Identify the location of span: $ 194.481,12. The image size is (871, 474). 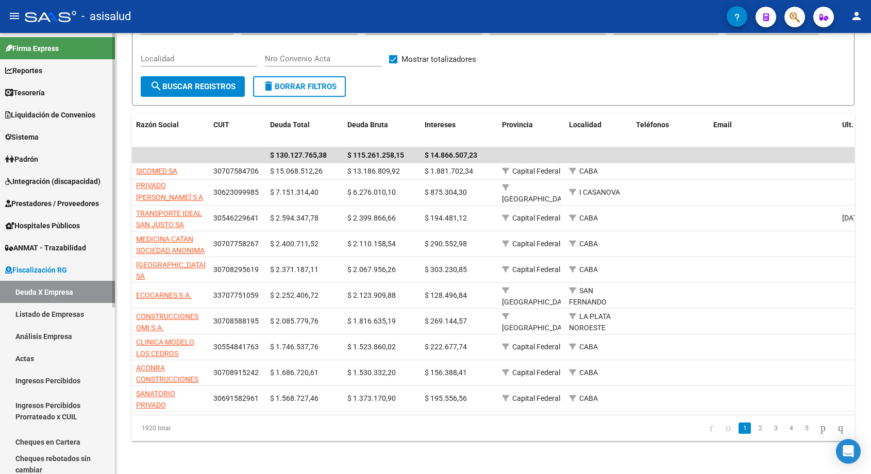
(446, 218).